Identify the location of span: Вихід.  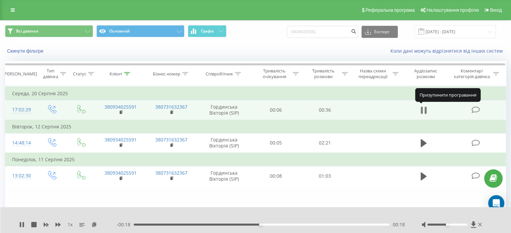
(495, 10).